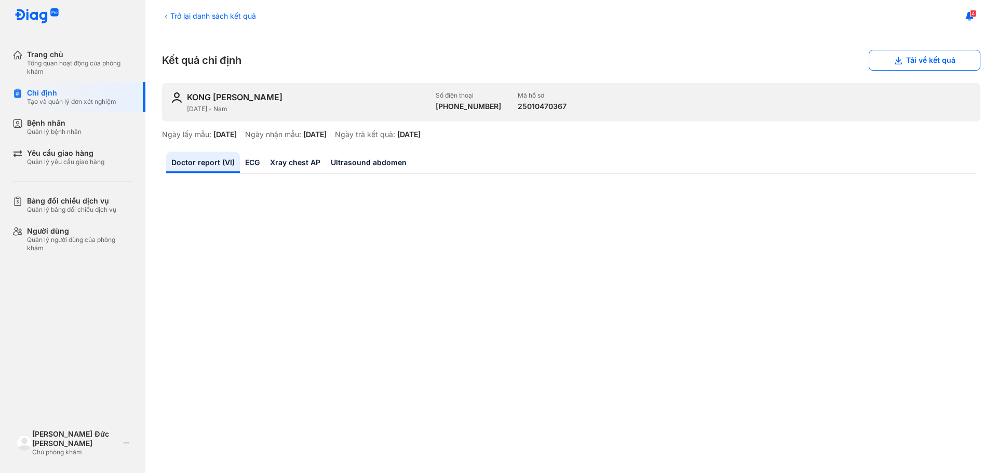 This screenshot has height=473, width=997. Describe the element at coordinates (468, 96) in the screenshot. I see `div: Số điện thoại` at that location.